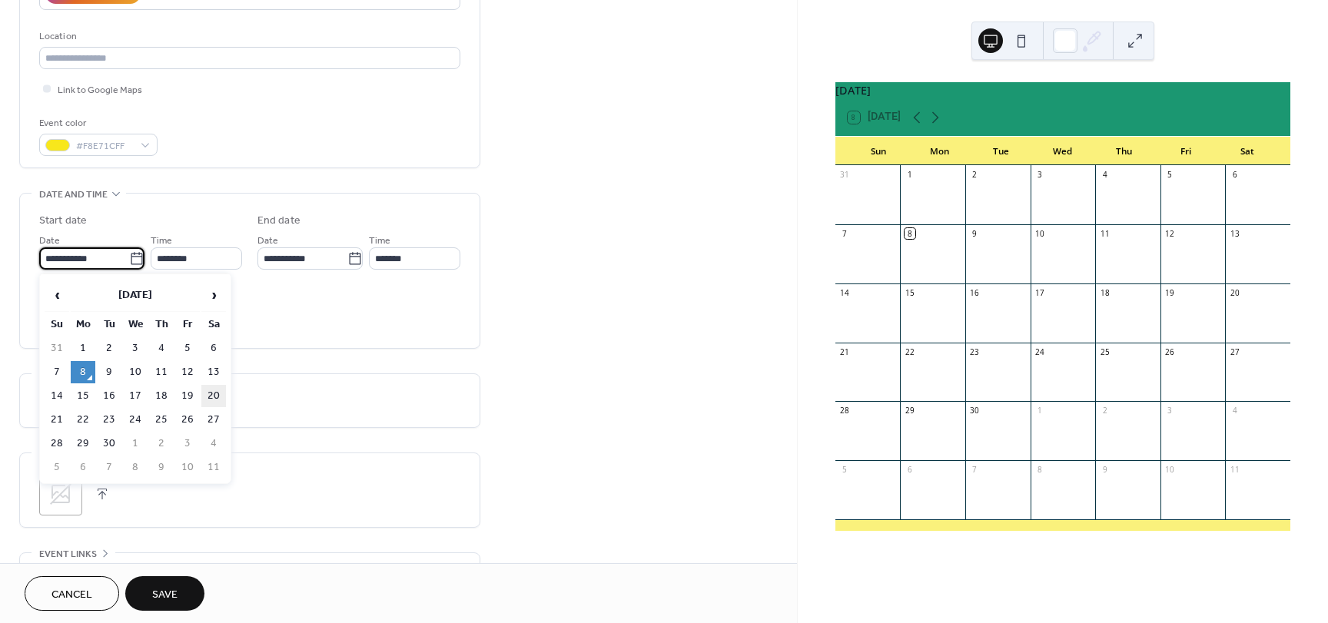  What do you see at coordinates (975, 352) in the screenshot?
I see `div: 23` at bounding box center [975, 352].